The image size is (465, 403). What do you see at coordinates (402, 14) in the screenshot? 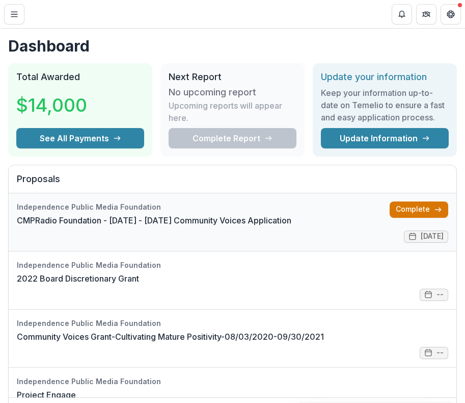
I see `button: Notifications` at bounding box center [402, 14].